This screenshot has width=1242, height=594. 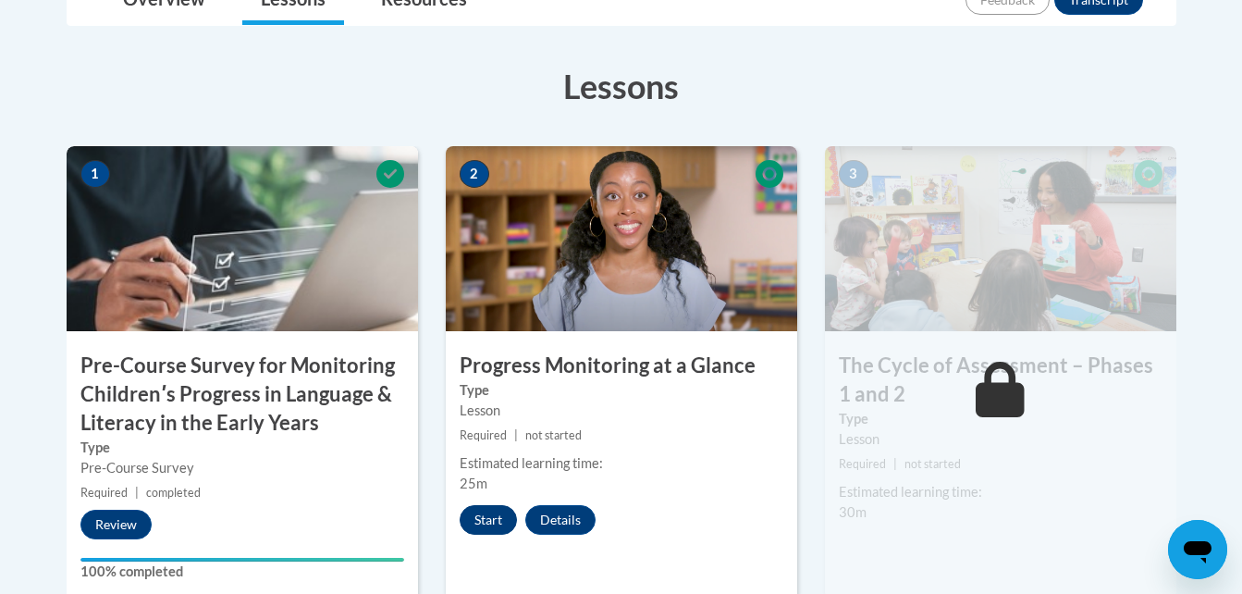 I want to click on button: Details, so click(x=561, y=520).